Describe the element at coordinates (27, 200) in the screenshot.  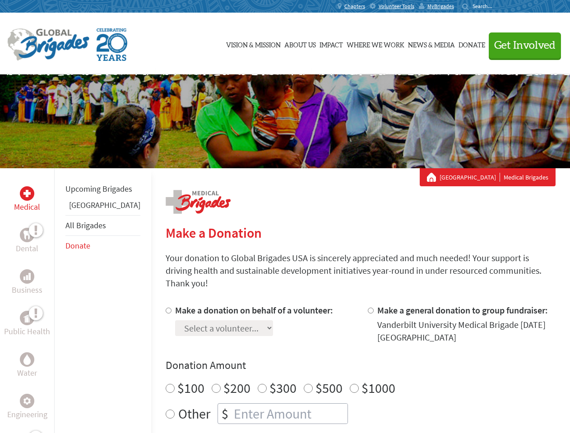
I see `a: MedicalMedical` at that location.